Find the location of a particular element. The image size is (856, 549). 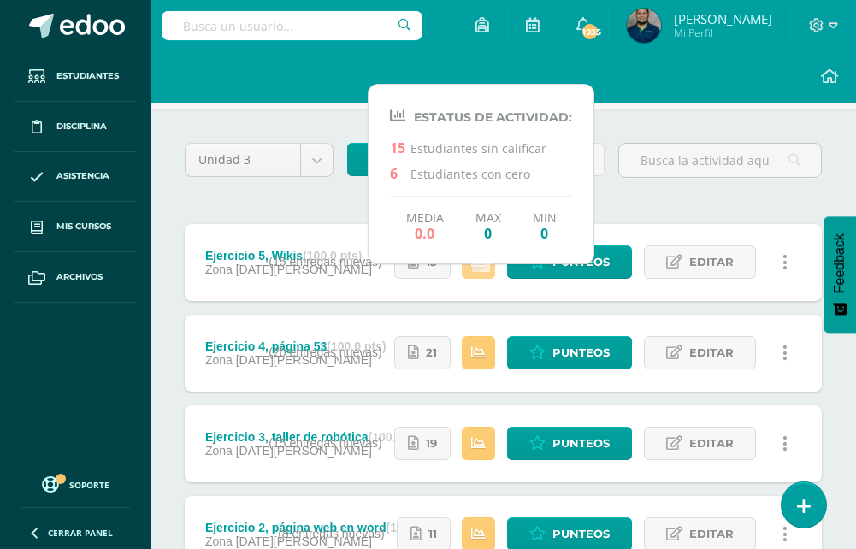

a: 21 is located at coordinates (422, 352).